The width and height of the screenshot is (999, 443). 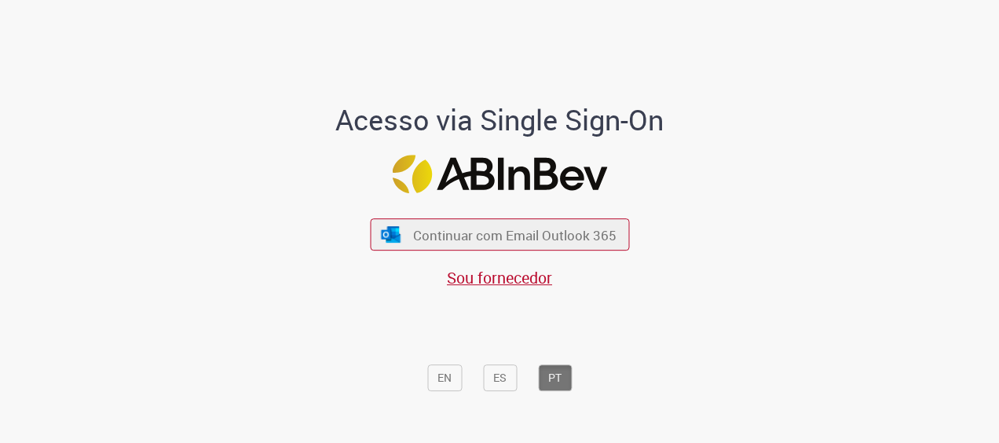 I want to click on button: EN, so click(x=445, y=378).